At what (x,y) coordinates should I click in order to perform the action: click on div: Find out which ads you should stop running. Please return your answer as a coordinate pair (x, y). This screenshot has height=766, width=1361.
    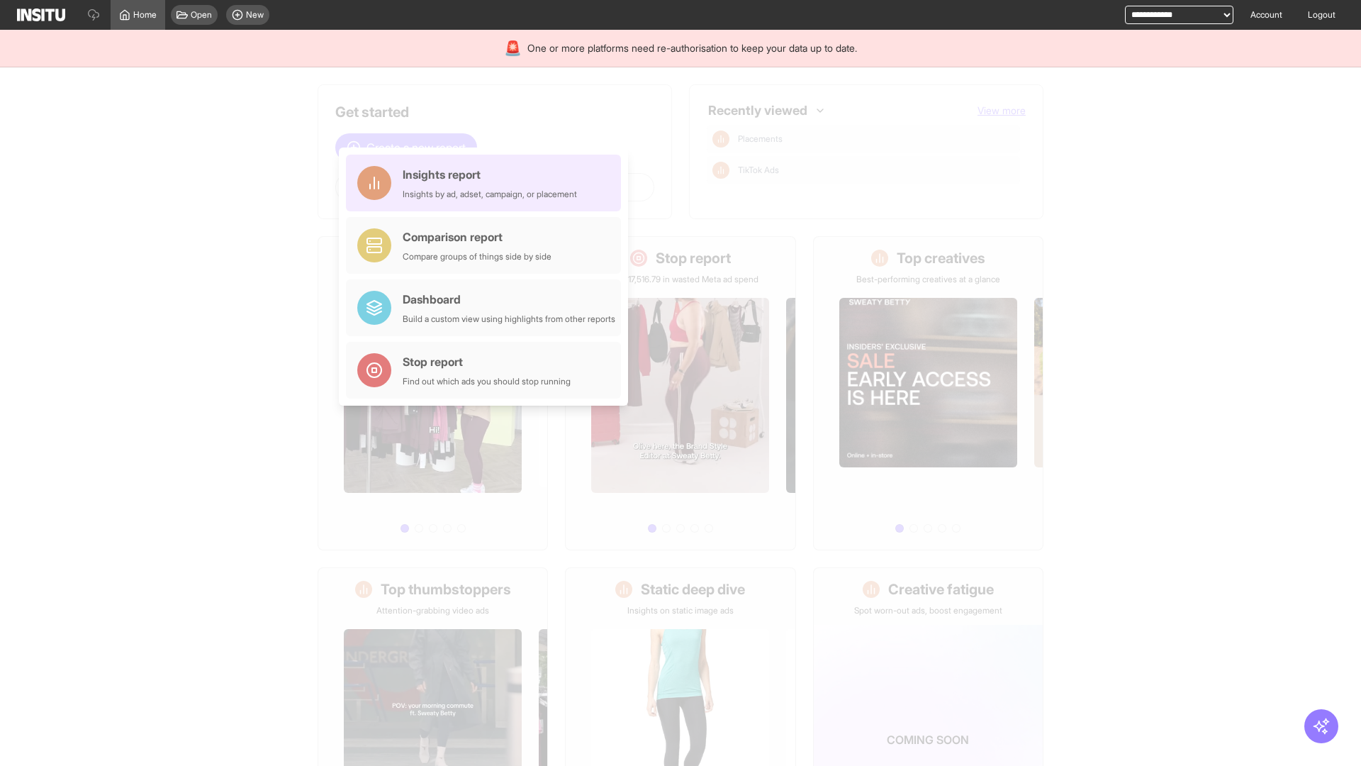
    Looking at the image, I should click on (486, 381).